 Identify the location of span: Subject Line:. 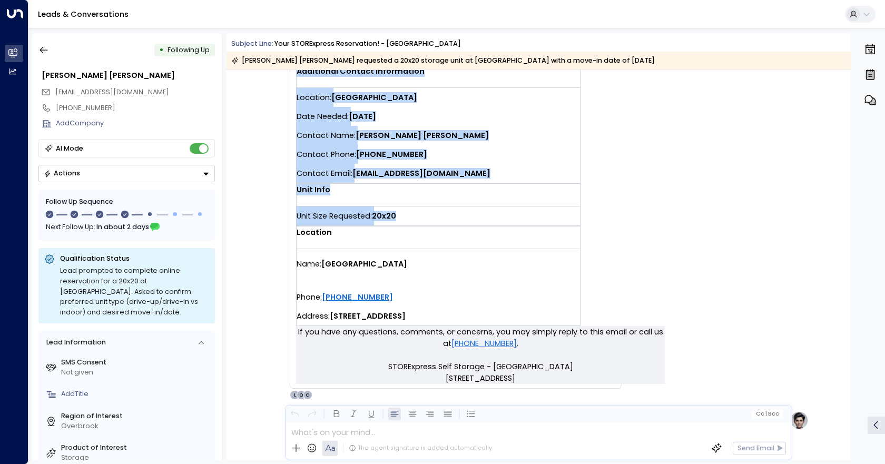
(252, 43).